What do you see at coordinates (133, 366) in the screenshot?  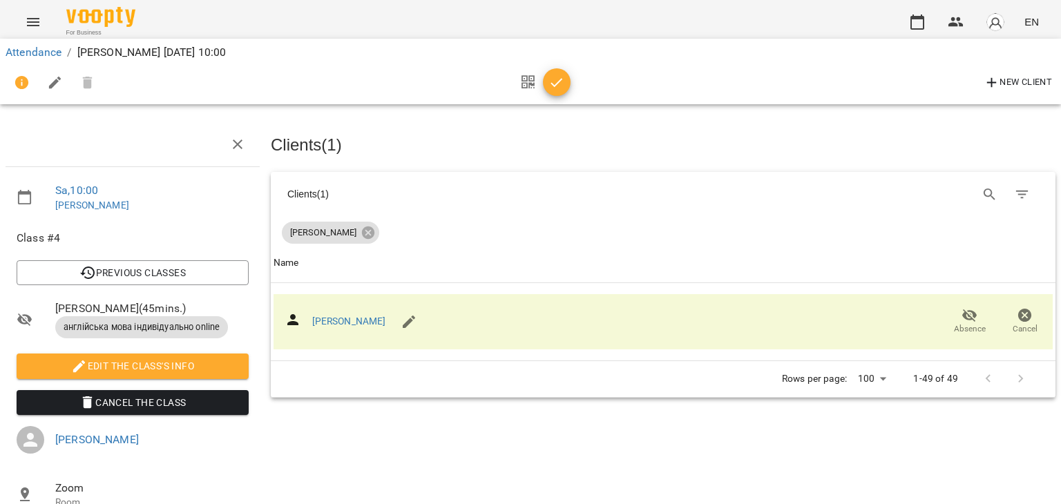 I see `button: Edit the class's Info` at bounding box center [133, 366].